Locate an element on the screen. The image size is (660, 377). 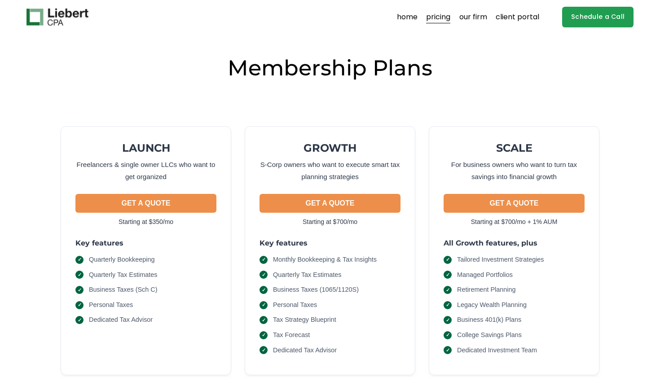
p: Freelancers & single owner LLCs who want to get organized is located at coordinates (146, 171).